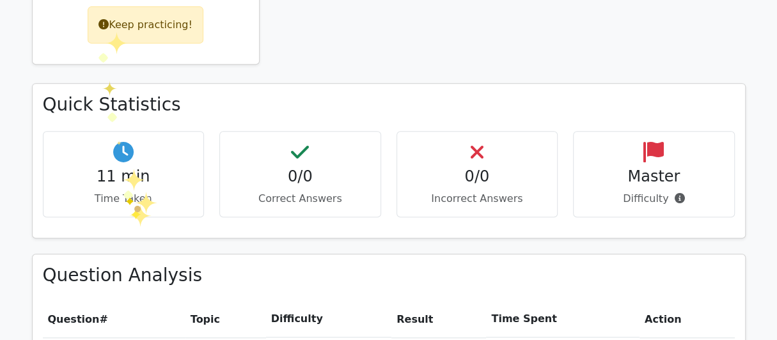  Describe the element at coordinates (226, 319) in the screenshot. I see `th: Topic` at that location.